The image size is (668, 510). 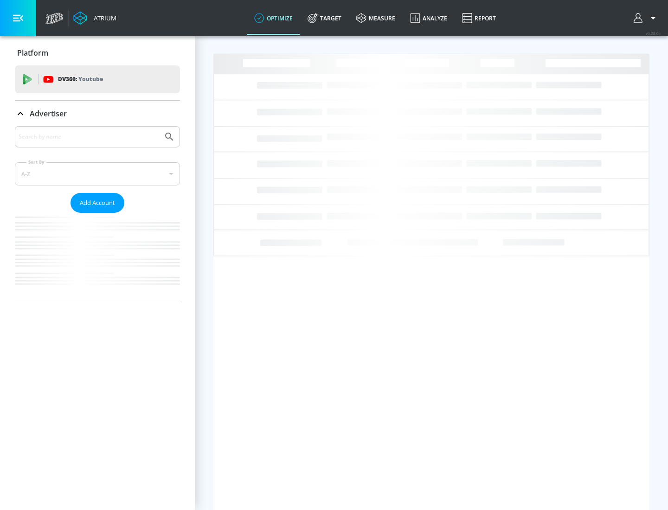 I want to click on nav: list of Advertiser, so click(x=97, y=258).